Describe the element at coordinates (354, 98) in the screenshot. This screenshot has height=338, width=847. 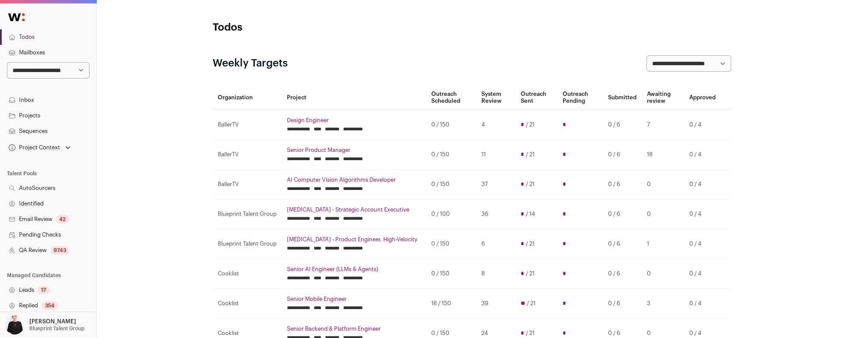
I see `th: Project` at that location.